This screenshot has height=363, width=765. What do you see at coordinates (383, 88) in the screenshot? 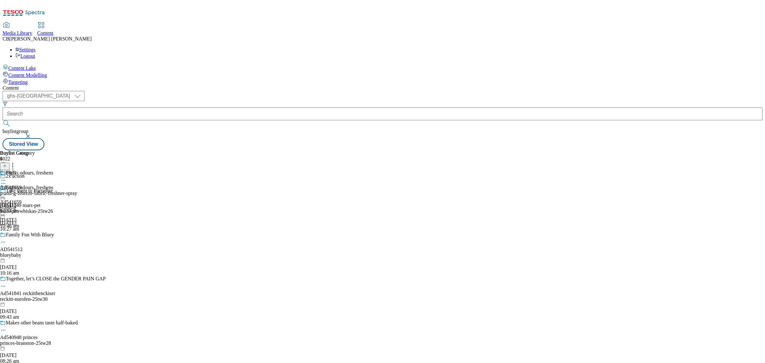
I see `div: Content` at bounding box center [383, 88].